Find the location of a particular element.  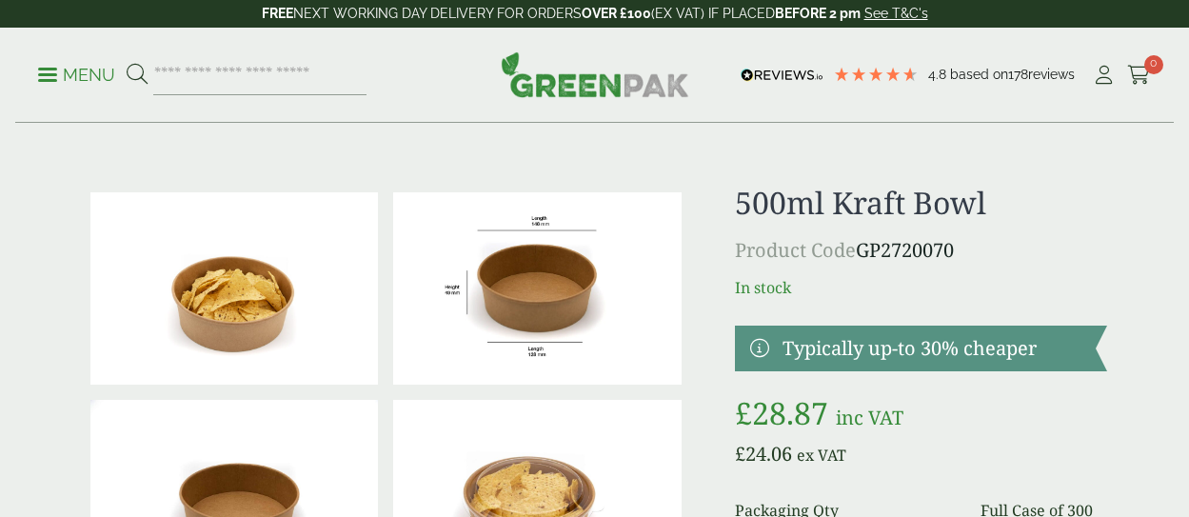

span: 4.8 is located at coordinates (939, 74).